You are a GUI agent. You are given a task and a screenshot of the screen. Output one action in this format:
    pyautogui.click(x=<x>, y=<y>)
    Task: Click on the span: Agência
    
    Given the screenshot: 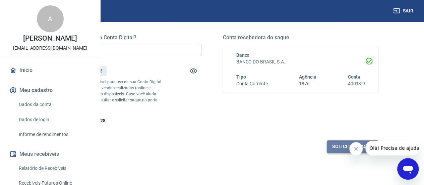 What is the action you would take?
    pyautogui.click(x=308, y=77)
    